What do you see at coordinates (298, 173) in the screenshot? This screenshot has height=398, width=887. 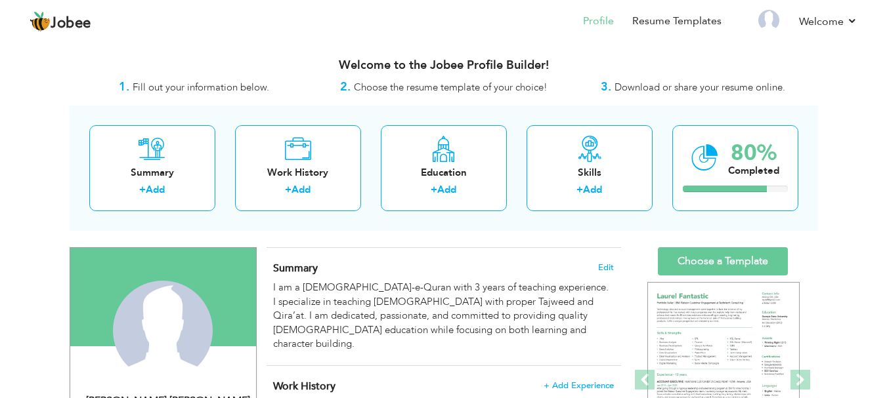 I see `div: Work History` at bounding box center [298, 173].